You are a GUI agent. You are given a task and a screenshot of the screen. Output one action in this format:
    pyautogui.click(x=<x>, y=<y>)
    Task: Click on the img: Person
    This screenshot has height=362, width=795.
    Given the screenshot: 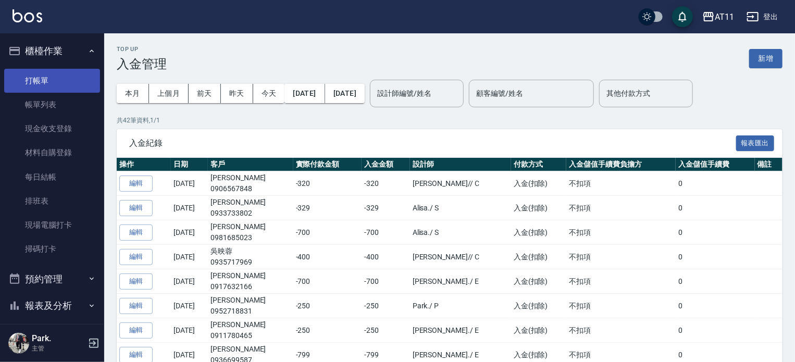 What is the action you would take?
    pyautogui.click(x=19, y=343)
    